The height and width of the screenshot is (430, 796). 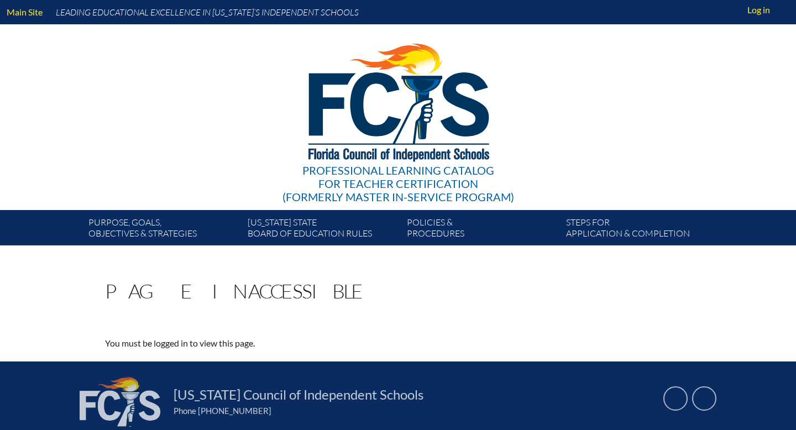 What do you see at coordinates (759, 10) in the screenshot?
I see `span: Log in` at bounding box center [759, 10].